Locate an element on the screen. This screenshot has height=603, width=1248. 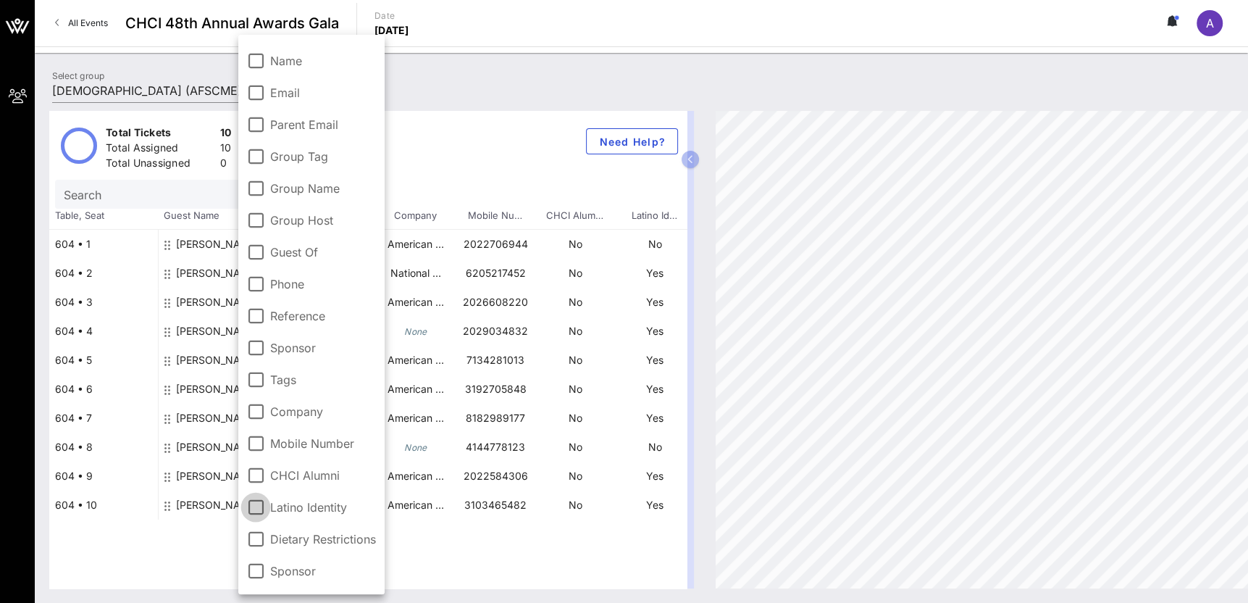
label: Parent Email is located at coordinates (323, 125).